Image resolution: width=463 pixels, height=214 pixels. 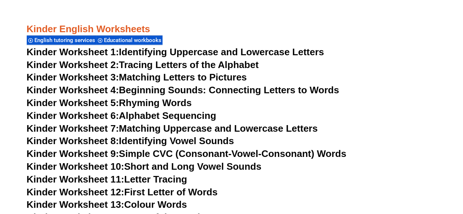 I want to click on span: Kinder Worksheet 8:, so click(x=73, y=141).